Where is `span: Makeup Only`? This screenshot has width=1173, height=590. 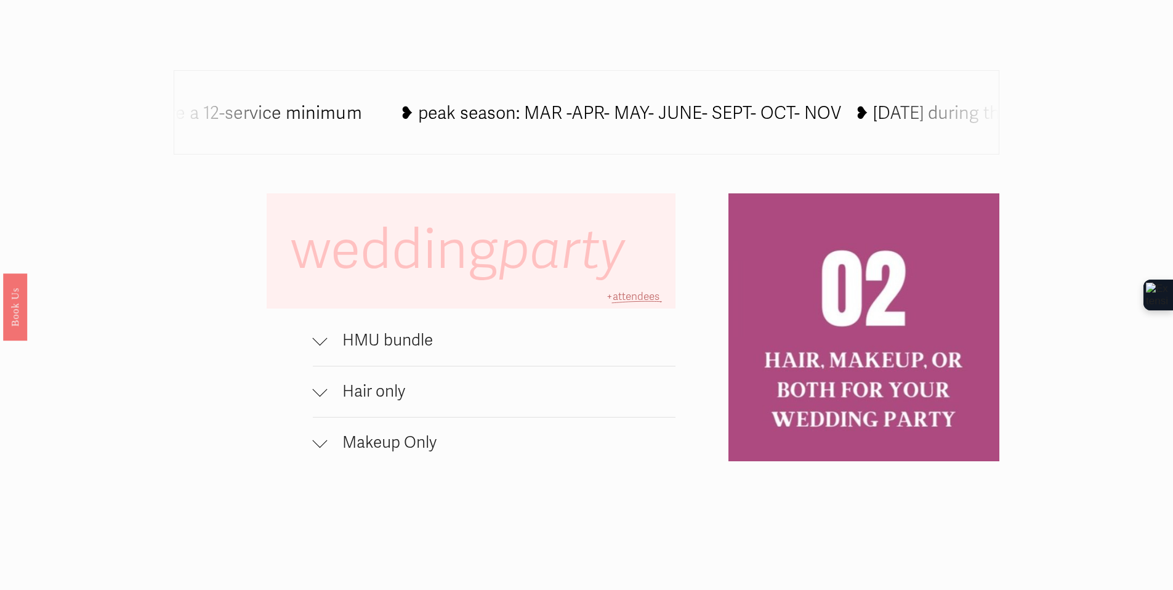 span: Makeup Only is located at coordinates (502, 443).